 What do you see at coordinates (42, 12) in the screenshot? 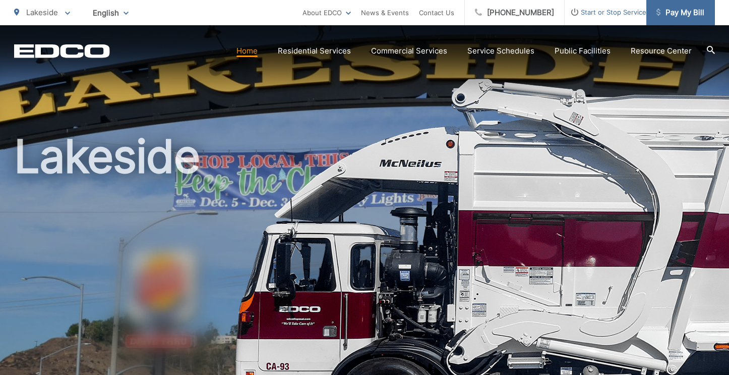
I see `span: Lakeside` at bounding box center [42, 12].